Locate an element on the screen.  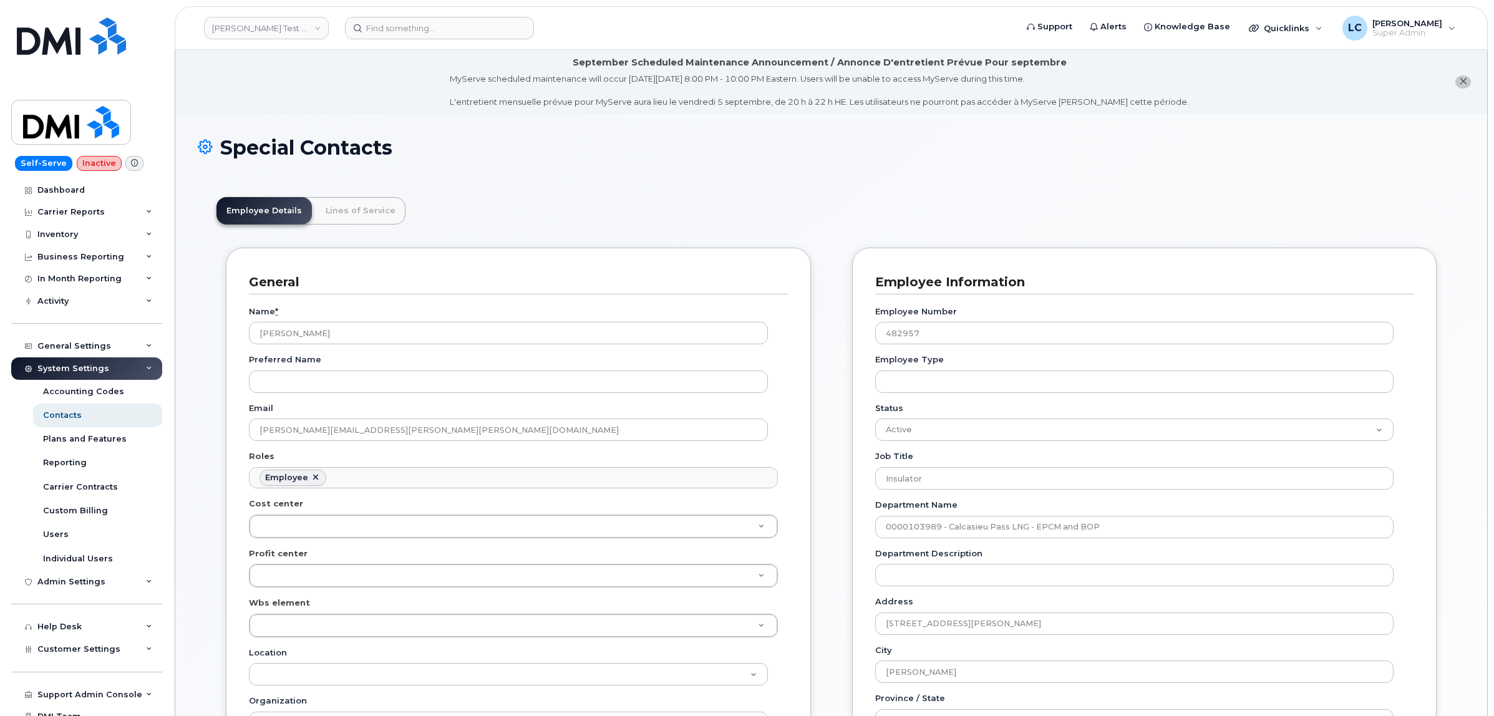
div: September Scheduled Maintenance Announcement / Annonce D'entretient Prévue Pour septembre is located at coordinates (820, 62).